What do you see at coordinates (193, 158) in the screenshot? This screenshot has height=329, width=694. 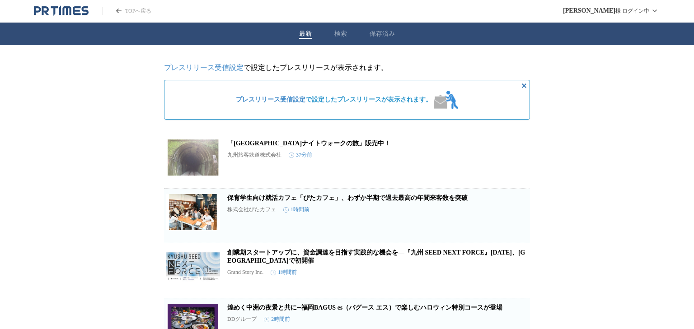 I see `img: 「日南線谷之城トンネルナイトウォークの旅」販売中！` at bounding box center [193, 158].